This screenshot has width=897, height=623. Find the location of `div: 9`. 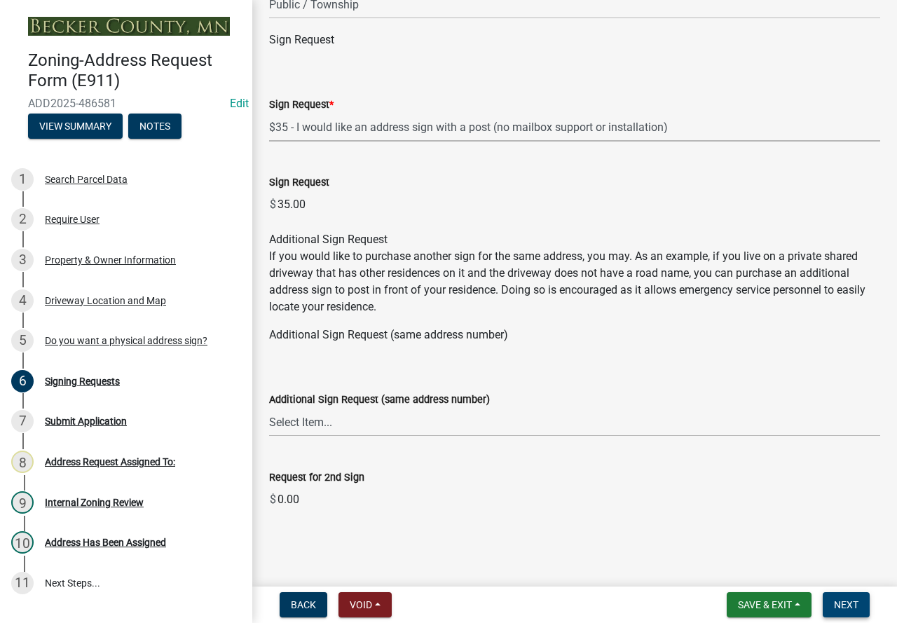

div: 9 is located at coordinates (22, 502).